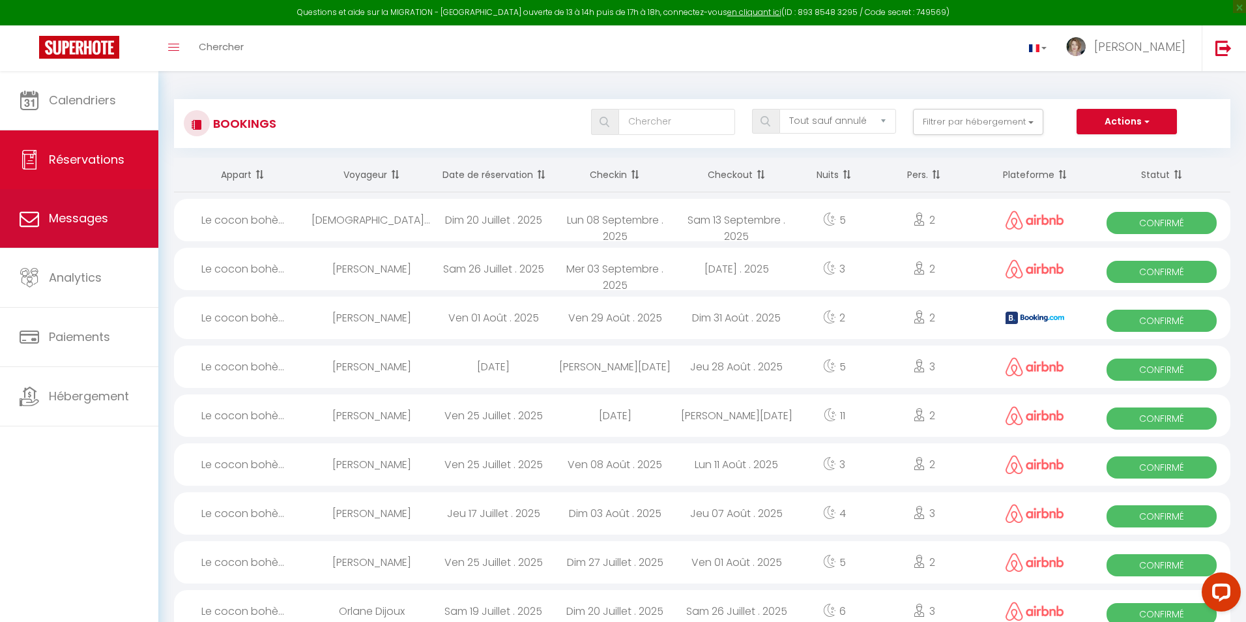 The image size is (1246, 622). Describe the element at coordinates (1127, 122) in the screenshot. I see `button: Actions` at that location.